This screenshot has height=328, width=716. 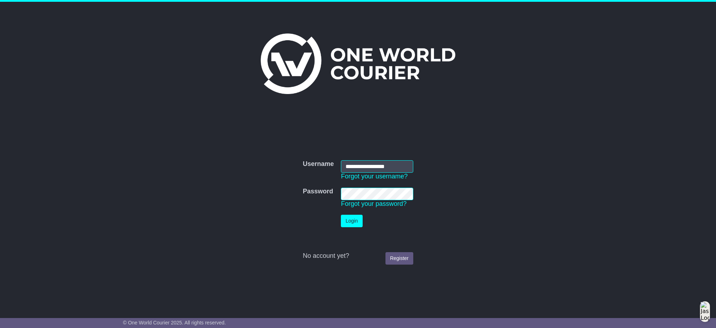 I want to click on a: Forgot your password?, so click(x=374, y=204).